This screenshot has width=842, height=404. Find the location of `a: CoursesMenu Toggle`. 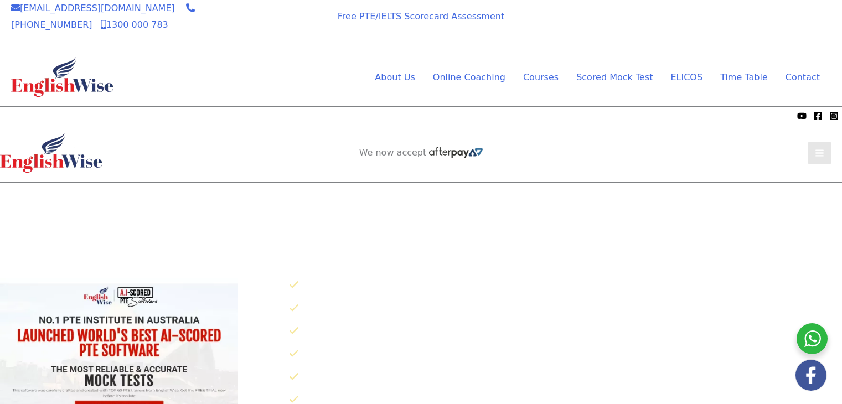

a: CoursesMenu Toggle is located at coordinates (541, 77).